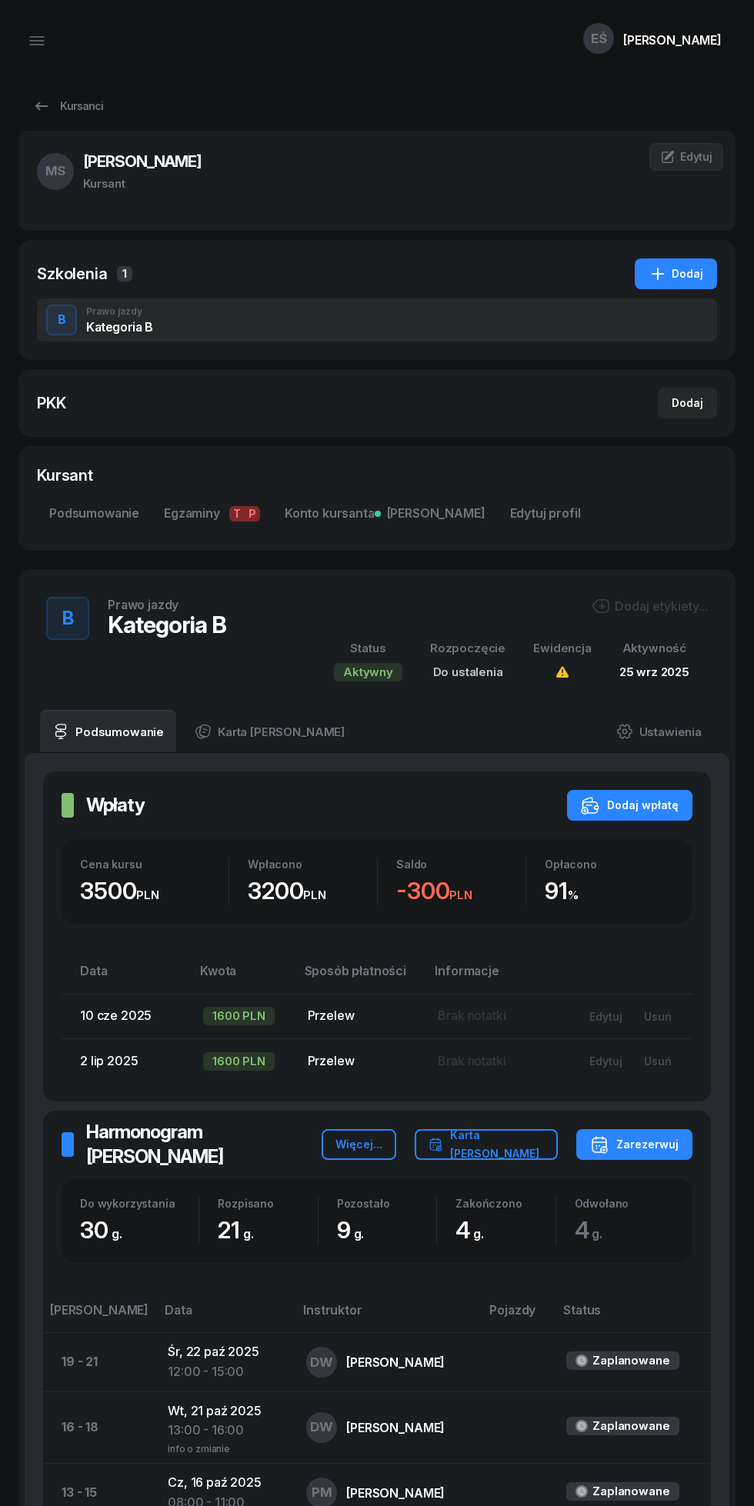 This screenshot has height=1506, width=754. What do you see at coordinates (468, 672) in the screenshot?
I see `span: Do ustalenia` at bounding box center [468, 672].